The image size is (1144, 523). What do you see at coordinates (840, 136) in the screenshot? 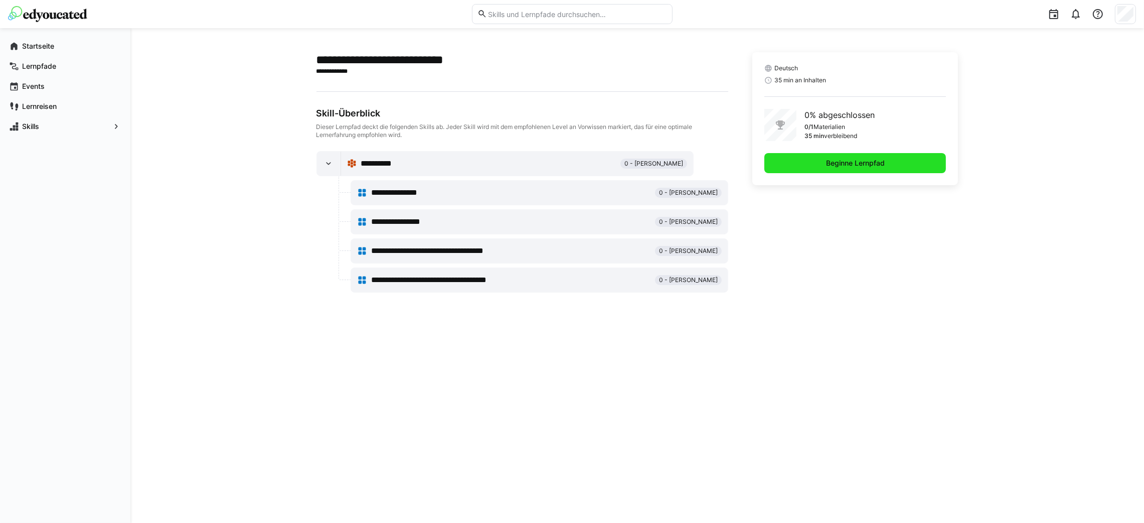
I see `p: verbleibend` at bounding box center [840, 136].